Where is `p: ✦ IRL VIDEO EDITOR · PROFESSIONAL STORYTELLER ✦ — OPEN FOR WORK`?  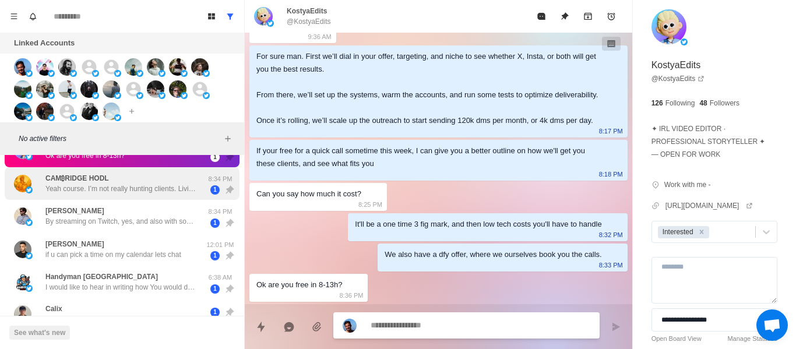 p: ✦ IRL VIDEO EDITOR · PROFESSIONAL STORYTELLER ✦ — OPEN FOR WORK is located at coordinates (714, 142).